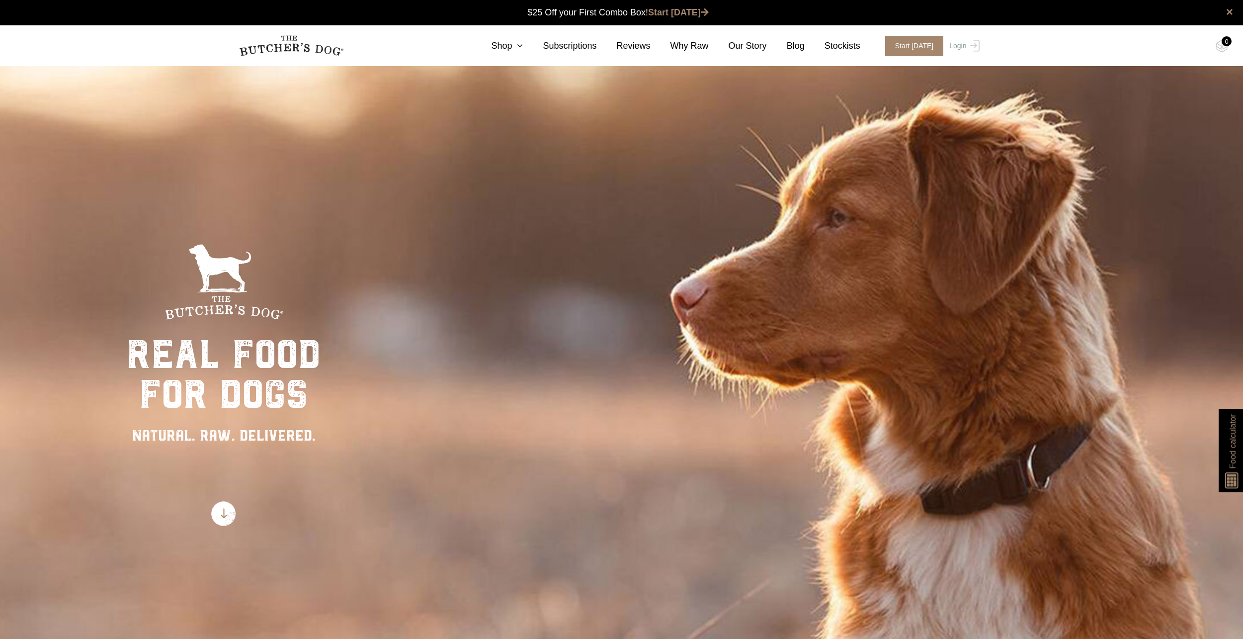  Describe the element at coordinates (786, 46) in the screenshot. I see `a: Blog` at that location.